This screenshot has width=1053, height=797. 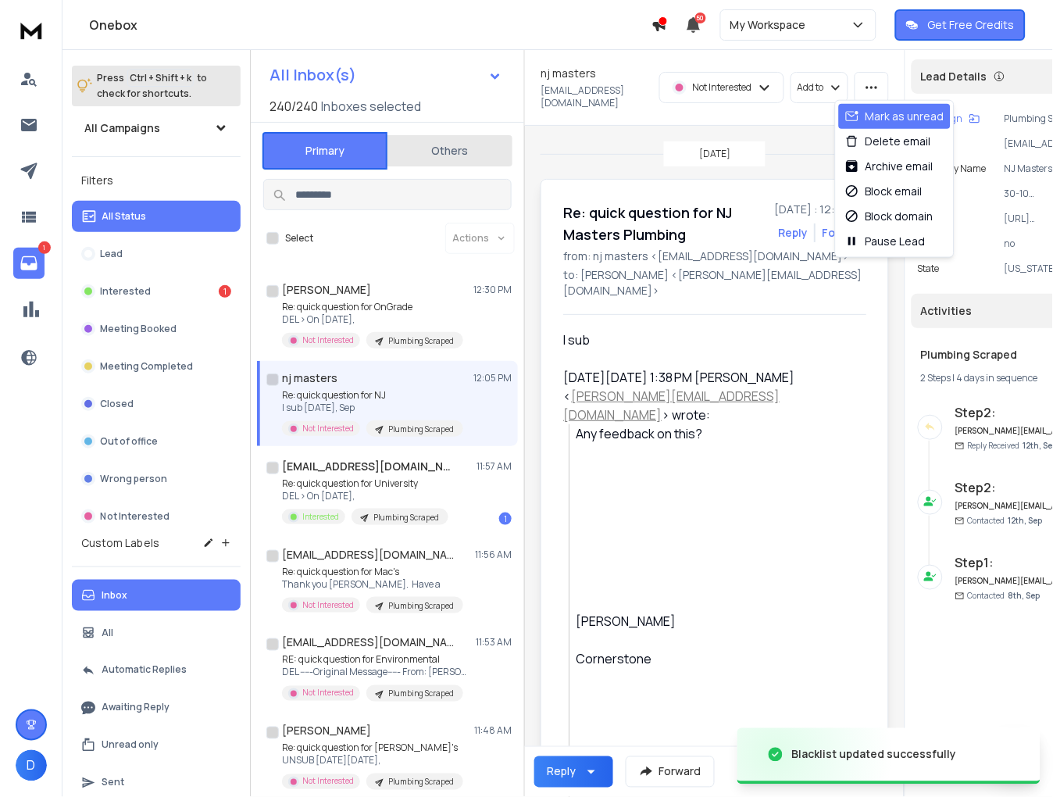 What do you see at coordinates (31, 30) in the screenshot?
I see `img: logo` at bounding box center [31, 30].